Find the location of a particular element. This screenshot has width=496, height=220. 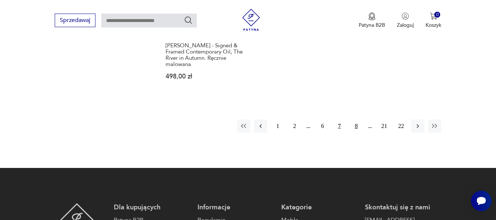

p: Zaloguj is located at coordinates (405, 25).